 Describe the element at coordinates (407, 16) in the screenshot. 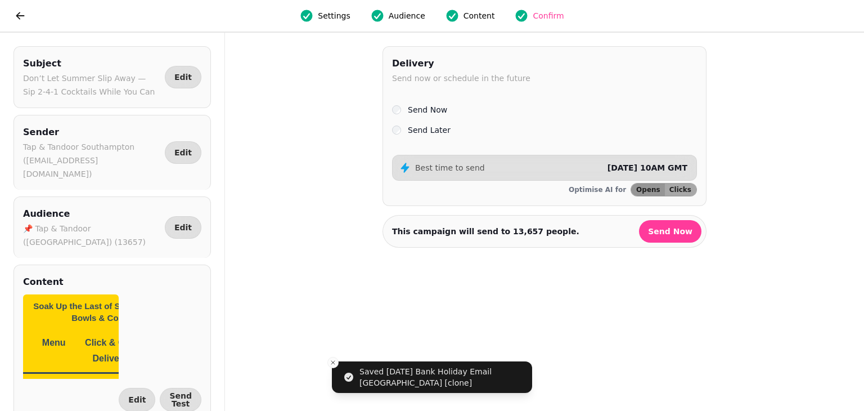

I see `span: Audience` at that location.